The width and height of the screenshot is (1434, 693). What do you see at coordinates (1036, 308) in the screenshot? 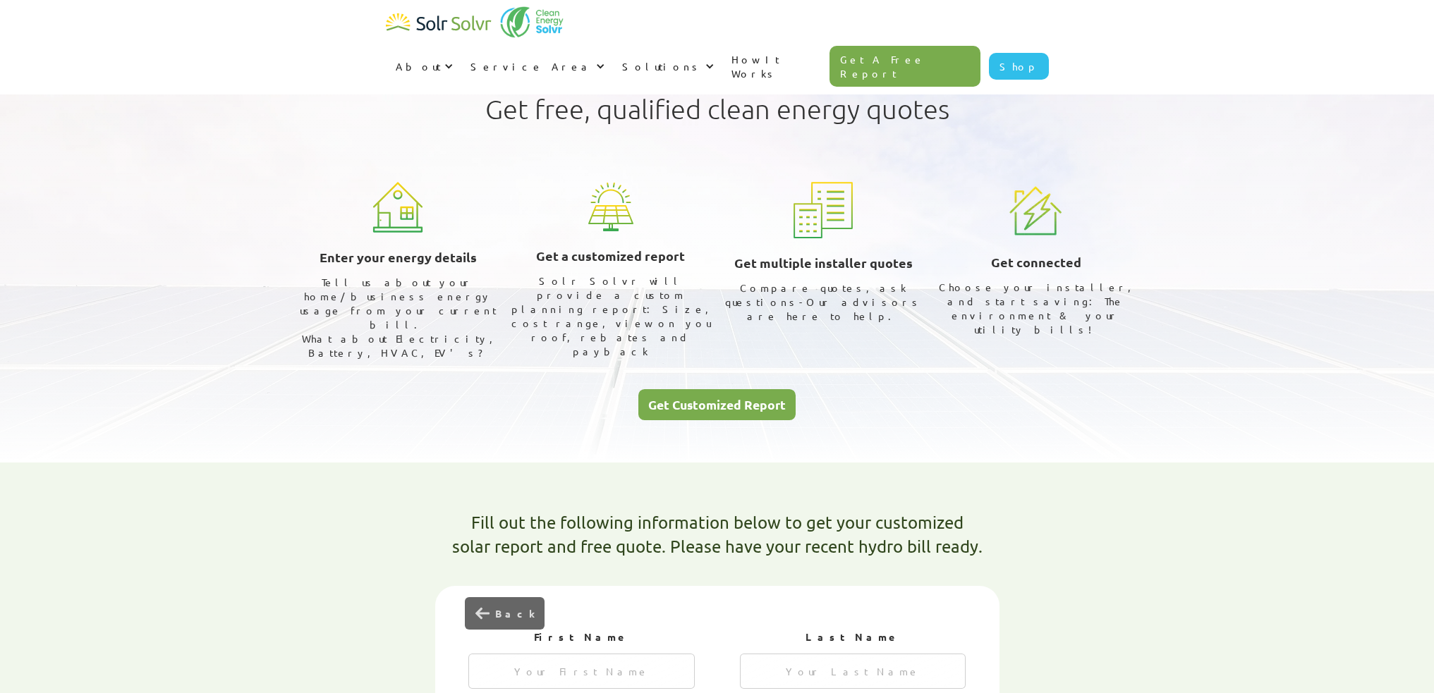
I see `div: Choose your installer, and start saving: The environment & your utility bills!` at bounding box center [1036, 308].